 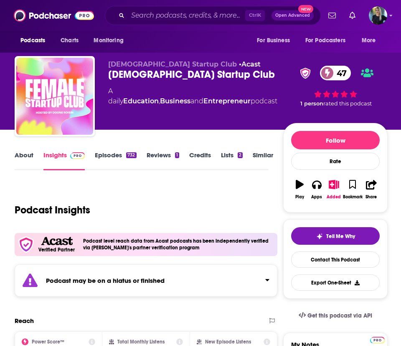 I want to click on h5: Verified Partner, so click(x=56, y=249).